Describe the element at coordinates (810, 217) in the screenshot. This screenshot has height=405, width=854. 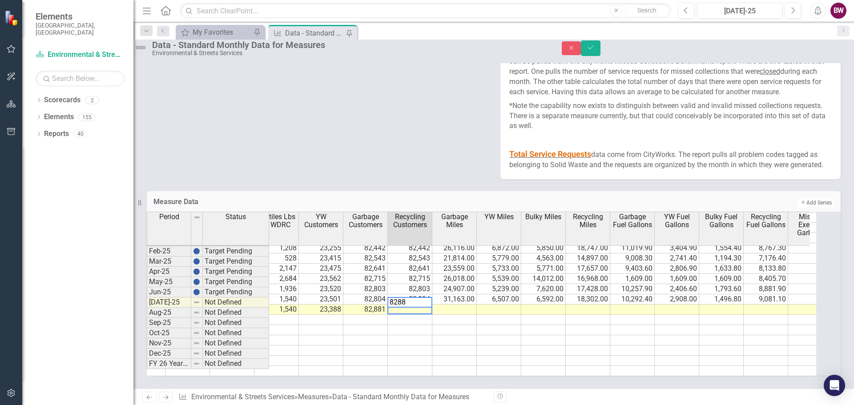
I see `td: 97` at that location.